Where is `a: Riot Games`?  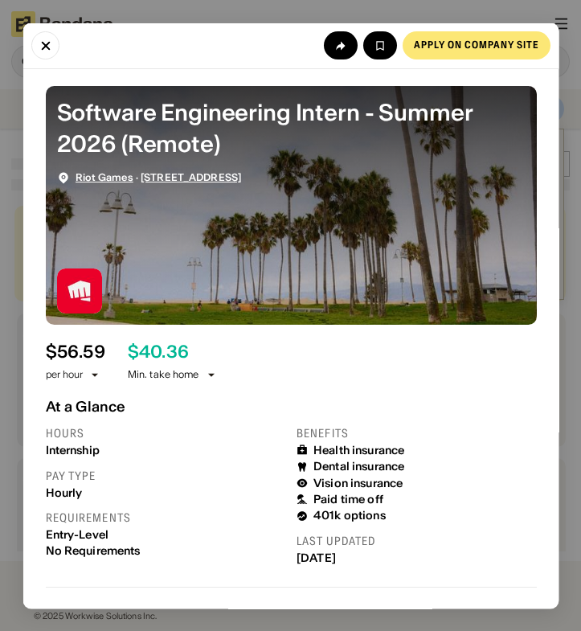
a: Riot Games is located at coordinates (104, 176).